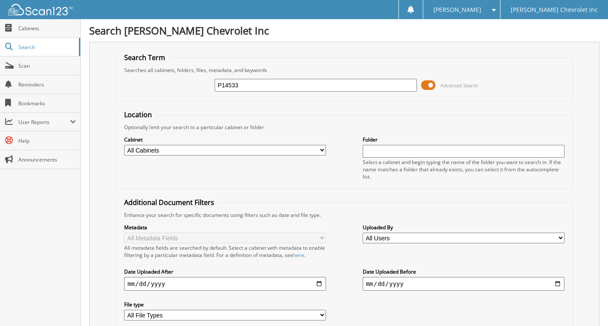 This screenshot has width=608, height=326. Describe the element at coordinates (225, 252) in the screenshot. I see `div: All metadata fields are searched by default. Select a cabinet with metadata to enable filtering b...` at that location.